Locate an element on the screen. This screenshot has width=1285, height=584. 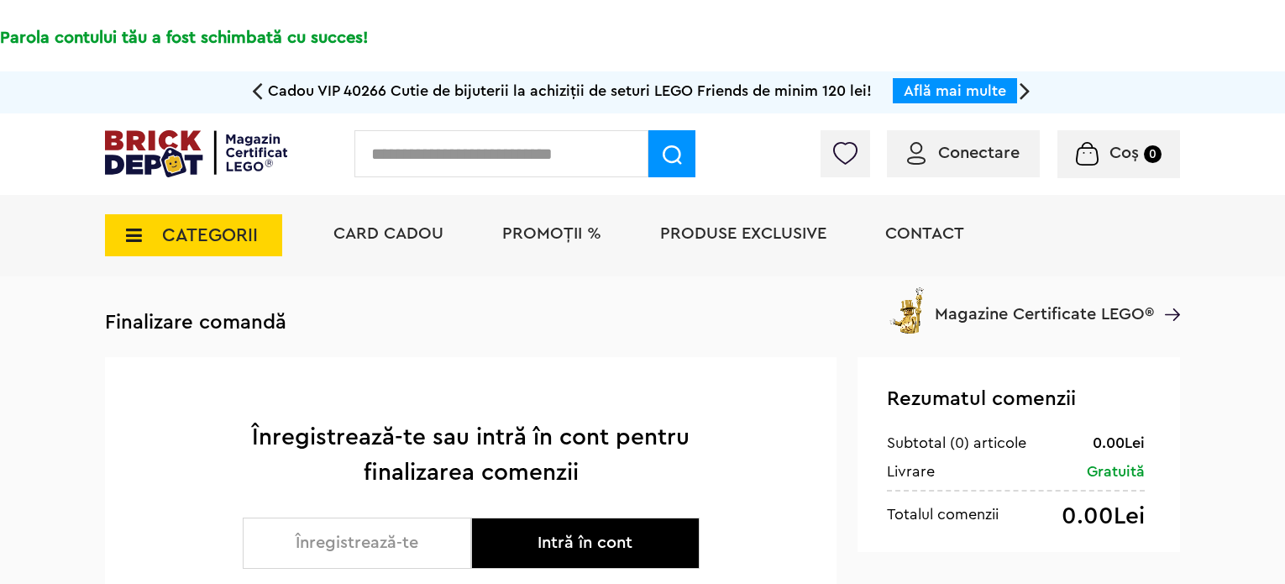
small: 0 is located at coordinates (1153, 154).